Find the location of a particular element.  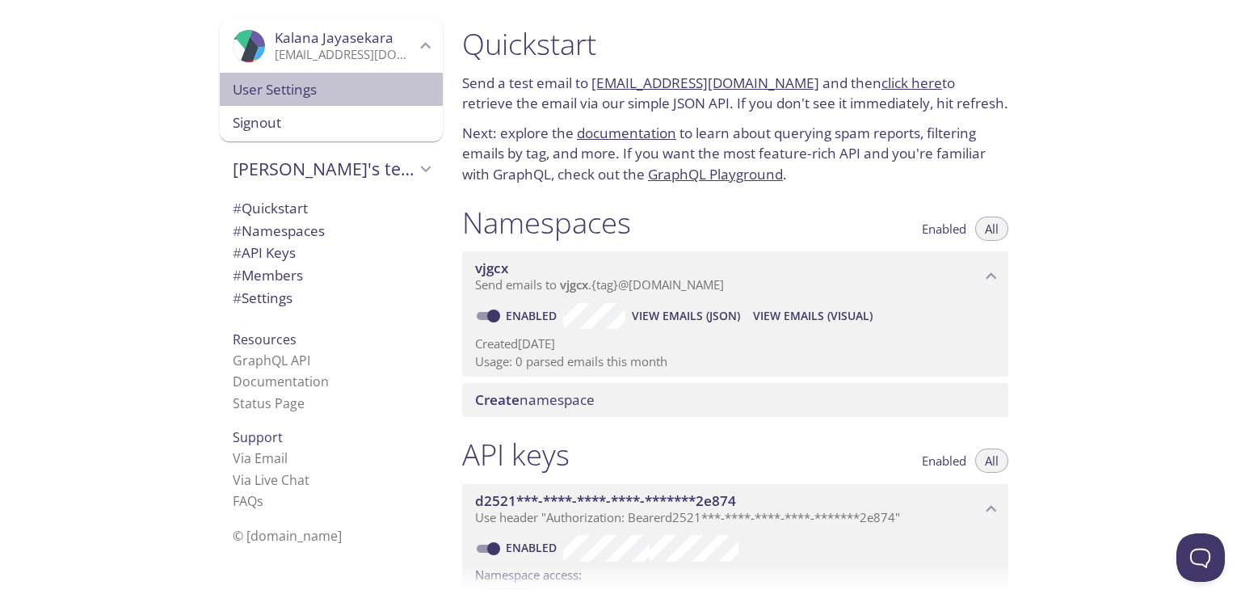

a: Status Page is located at coordinates (268, 403).